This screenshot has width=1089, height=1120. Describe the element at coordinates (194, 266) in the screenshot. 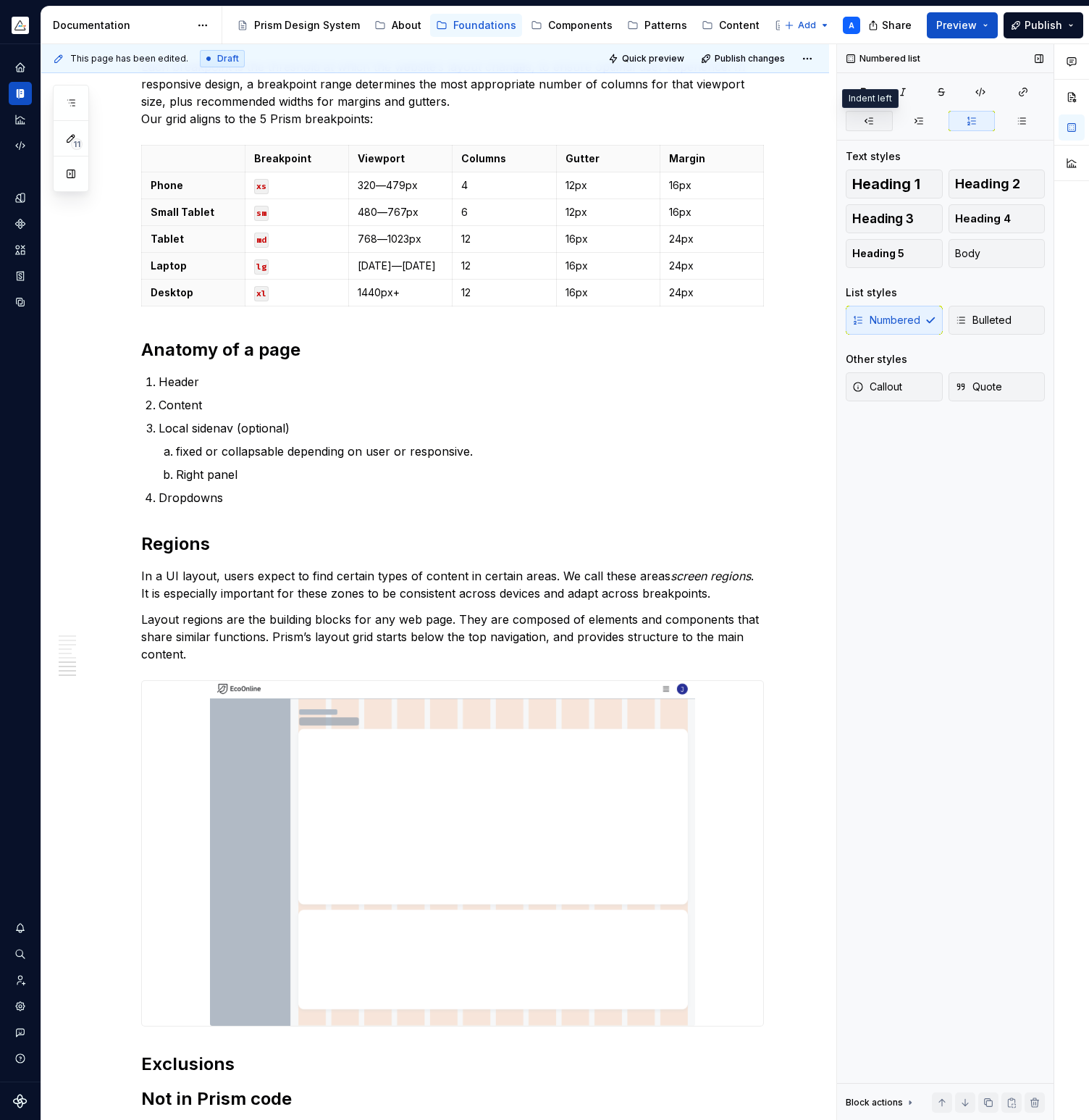

I see `p: Laptop` at that location.